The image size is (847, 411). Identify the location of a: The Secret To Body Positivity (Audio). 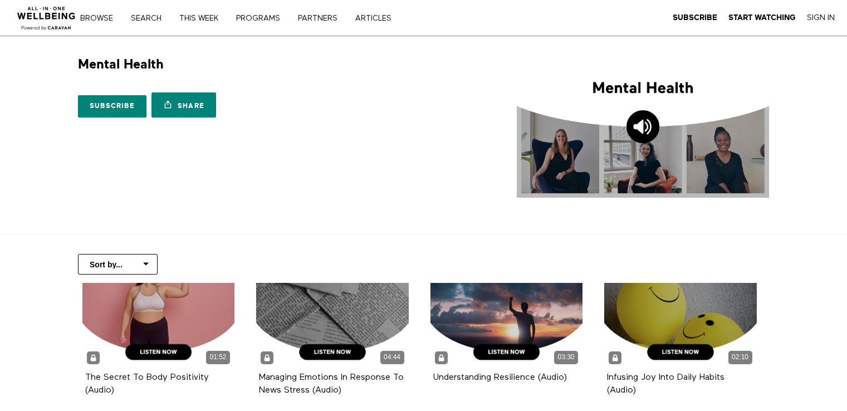
(147, 384).